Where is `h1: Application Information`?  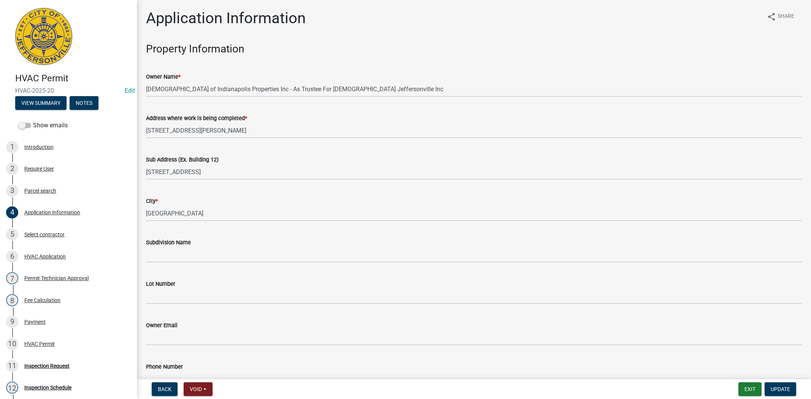 h1: Application Information is located at coordinates (226, 18).